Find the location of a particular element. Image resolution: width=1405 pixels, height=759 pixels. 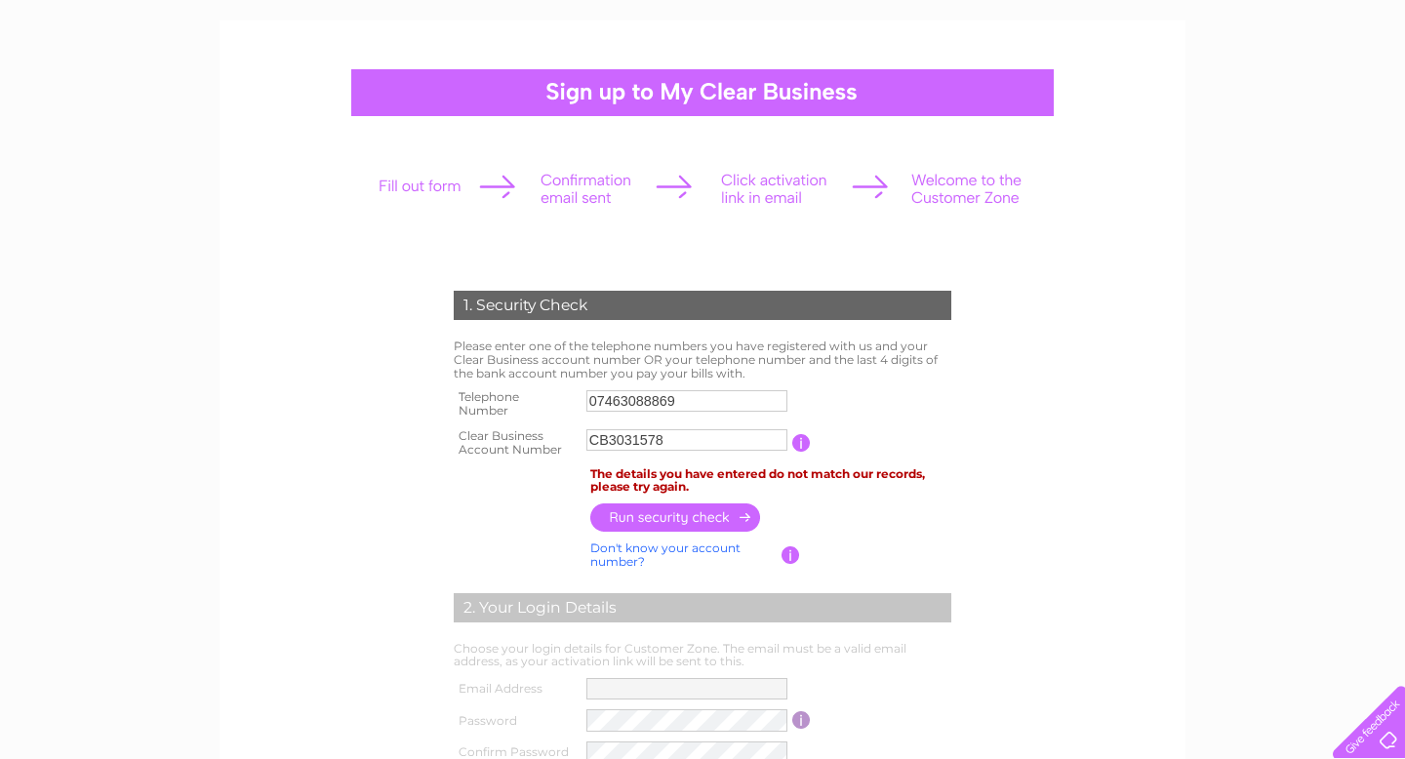

a: Telecoms is located at coordinates (1264, 90).